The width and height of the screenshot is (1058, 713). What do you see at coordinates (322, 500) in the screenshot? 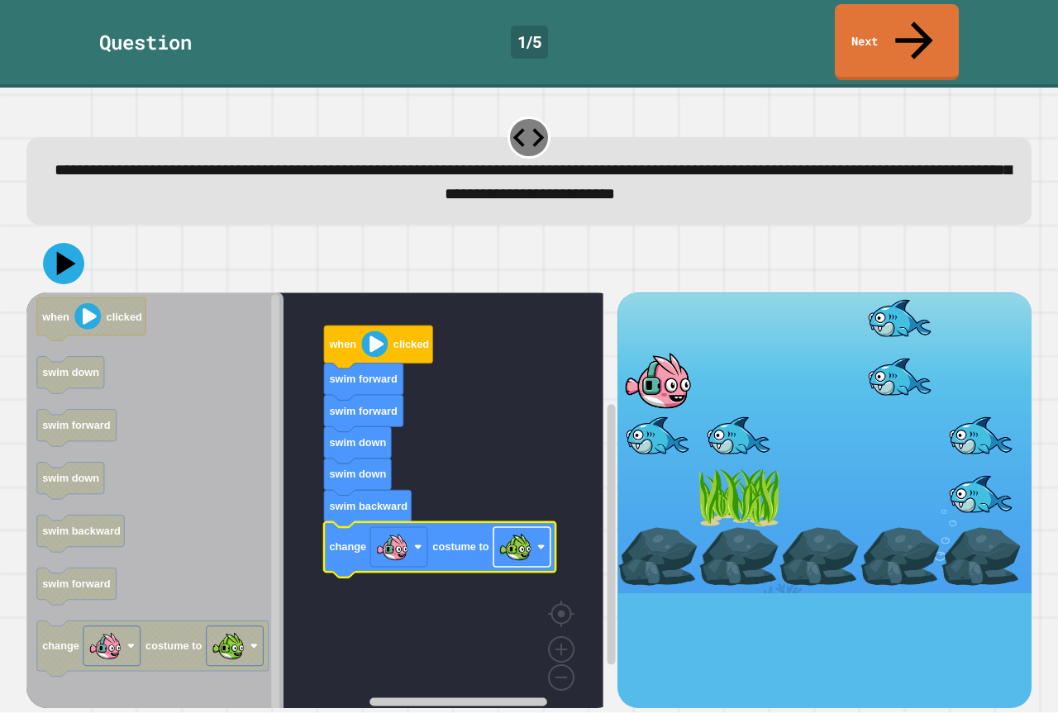
I see `div: Blockly Workspace` at bounding box center [322, 500].